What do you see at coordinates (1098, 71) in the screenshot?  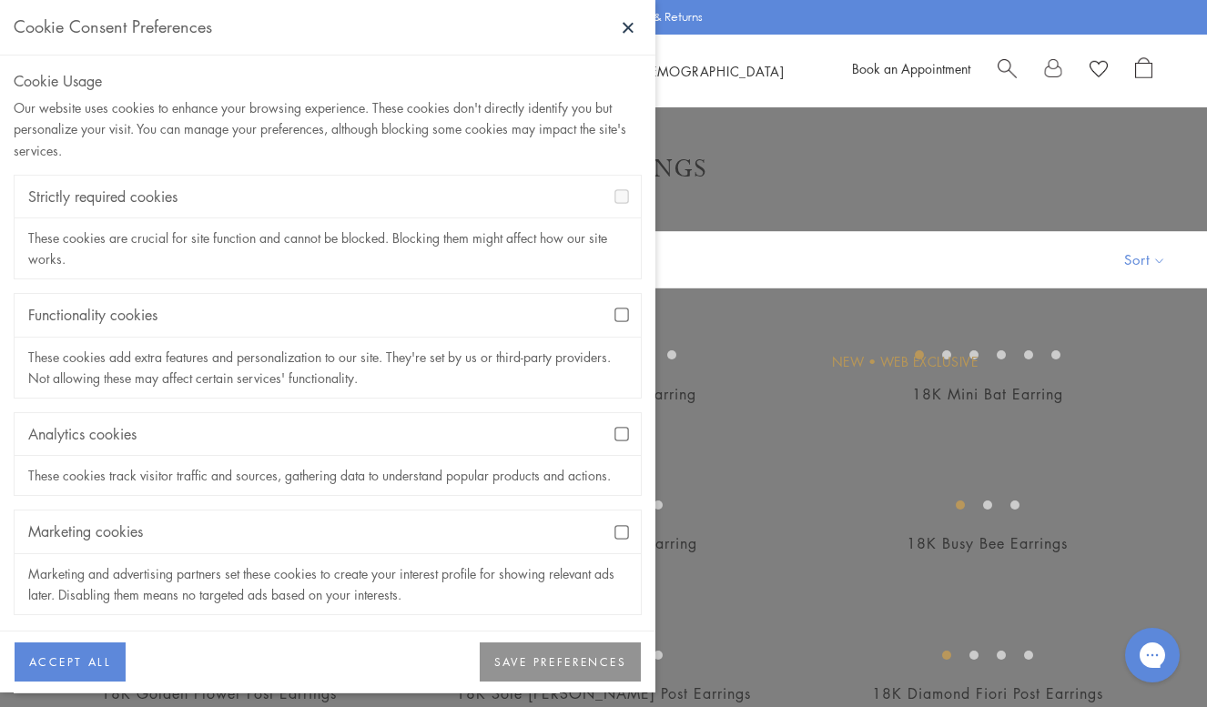 I see `a: View Wishlist` at bounding box center [1098, 71].